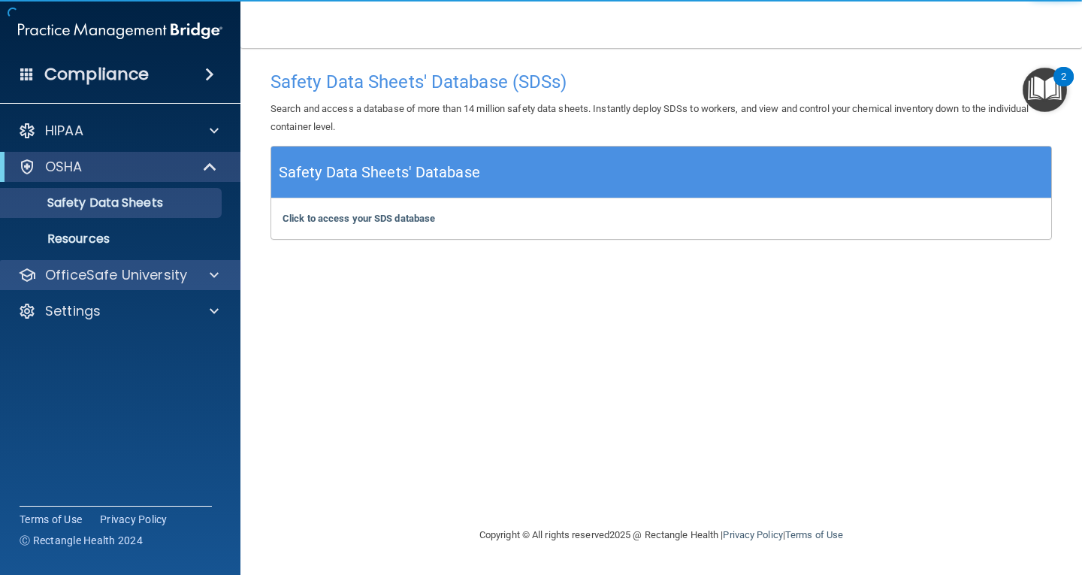 This screenshot has width=1082, height=575. What do you see at coordinates (118, 131) in the screenshot?
I see `a: HIPAA` at bounding box center [118, 131].